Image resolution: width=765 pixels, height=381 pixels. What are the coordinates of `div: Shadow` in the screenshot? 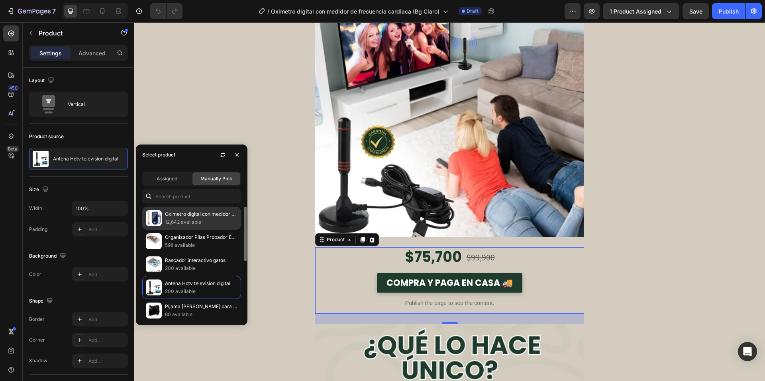 It's located at (38, 361).